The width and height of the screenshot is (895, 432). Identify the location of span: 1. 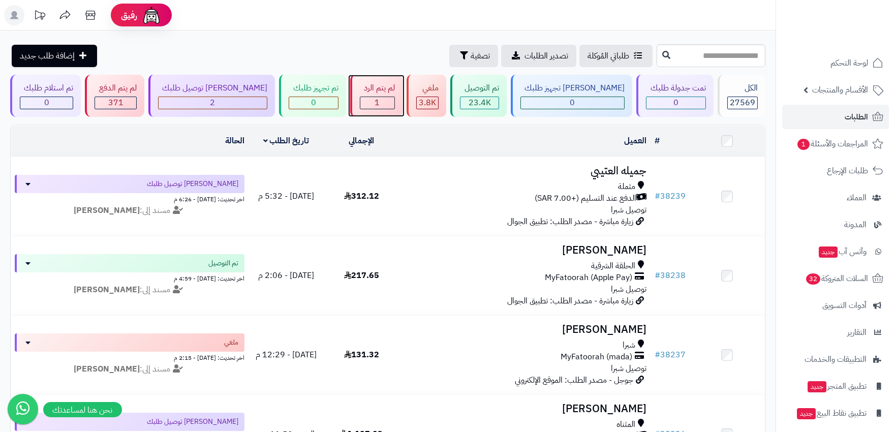
(377, 103).